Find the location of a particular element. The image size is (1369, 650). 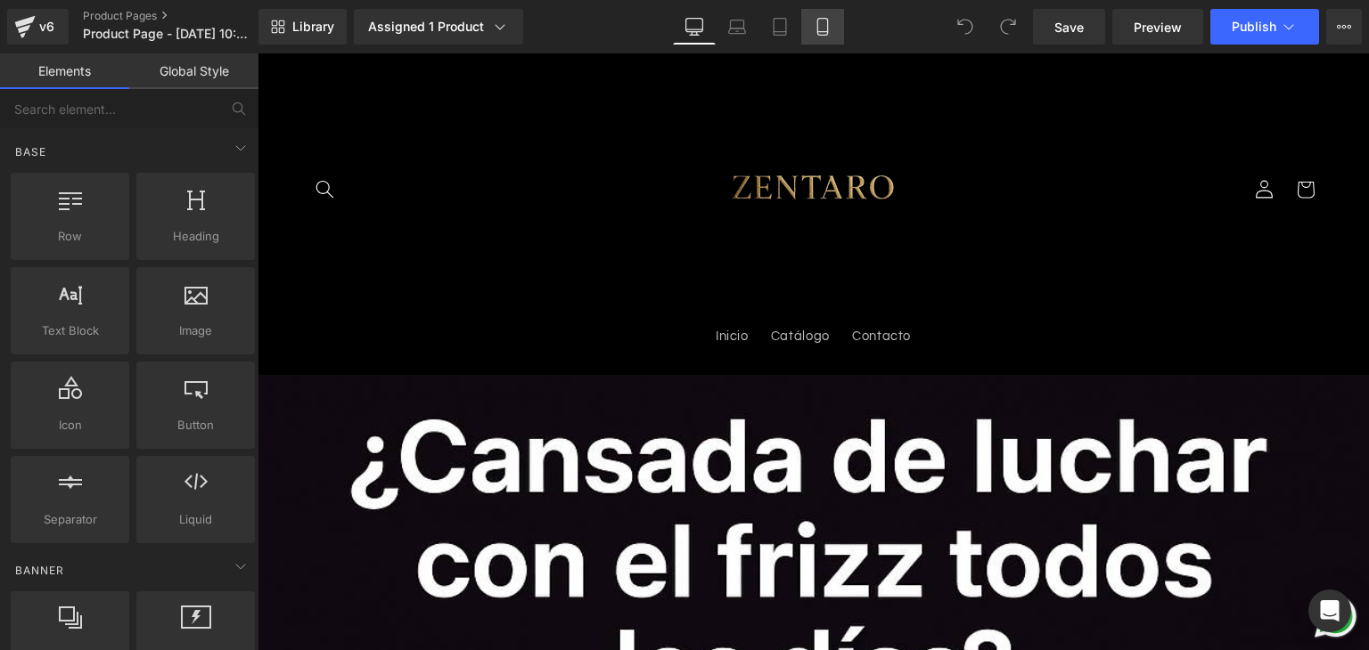

a: v6 is located at coordinates (37, 27).